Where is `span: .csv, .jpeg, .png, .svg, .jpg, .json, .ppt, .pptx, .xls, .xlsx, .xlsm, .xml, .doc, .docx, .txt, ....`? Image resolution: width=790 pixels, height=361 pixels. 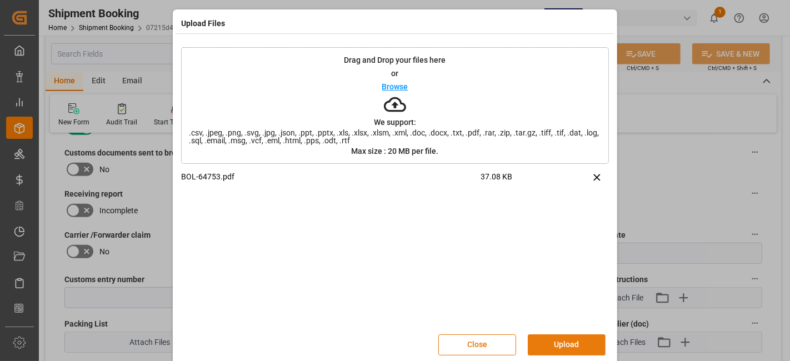
span: .csv, .jpeg, .png, .svg, .jpg, .json, .ppt, .pptx, .xls, .xlsx, .xlsm, .xml, .doc, .docx, .txt, .... is located at coordinates (395, 137).